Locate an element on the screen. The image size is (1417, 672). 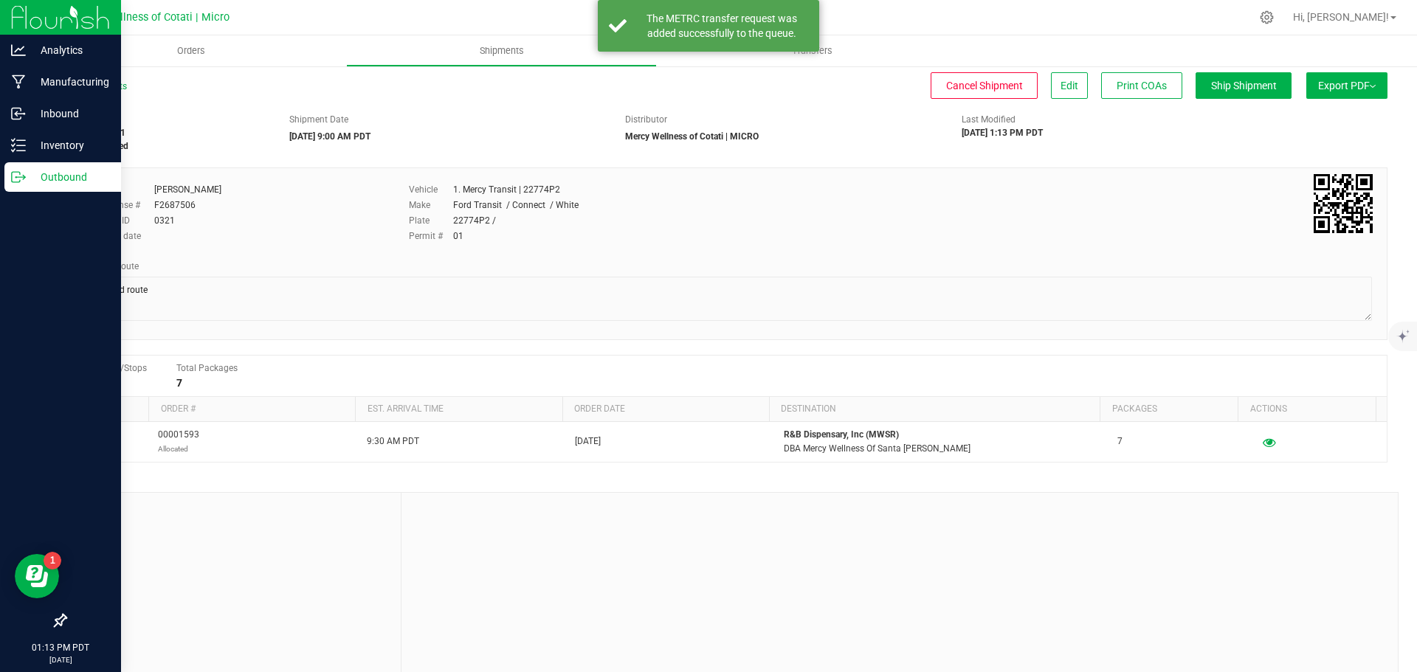
span: Print COAs is located at coordinates (1141, 86).